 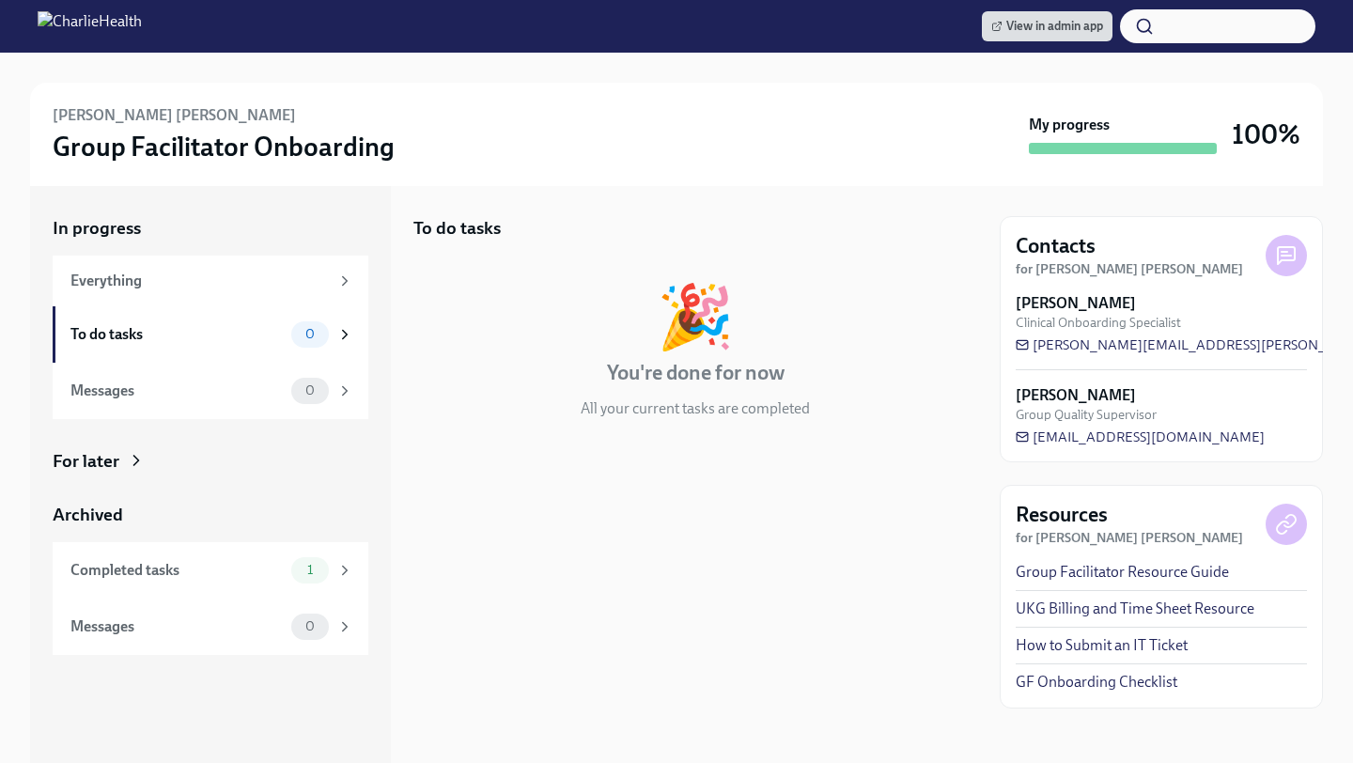 I want to click on a: View in admin app, so click(x=1047, y=26).